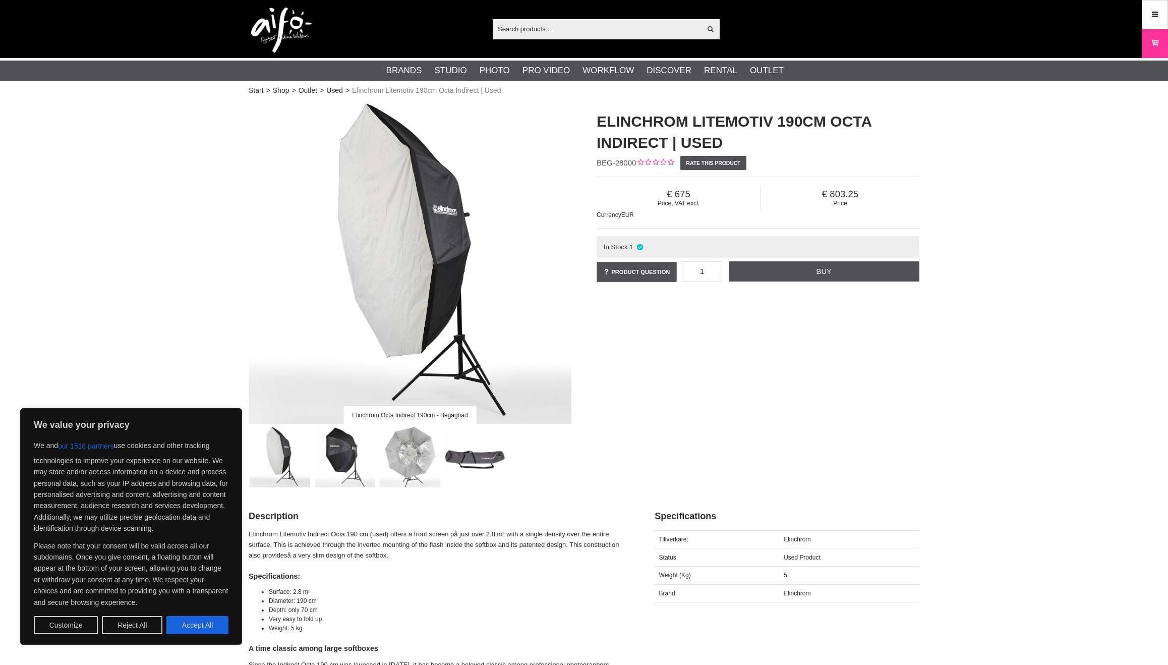 This screenshot has height=665, width=1168. Describe the element at coordinates (256, 90) in the screenshot. I see `a: Start` at that location.